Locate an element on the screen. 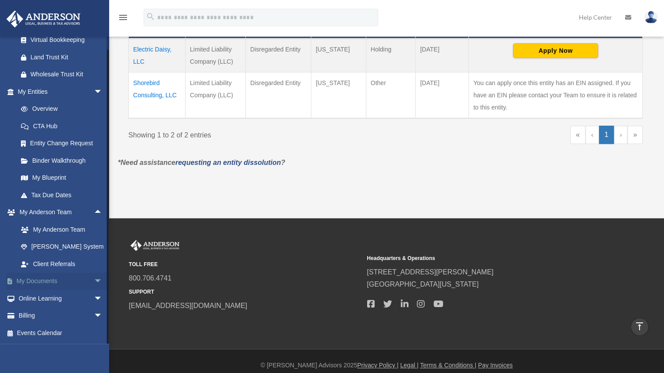 The height and width of the screenshot is (373, 664). a: My Blueprint is located at coordinates (62, 178).